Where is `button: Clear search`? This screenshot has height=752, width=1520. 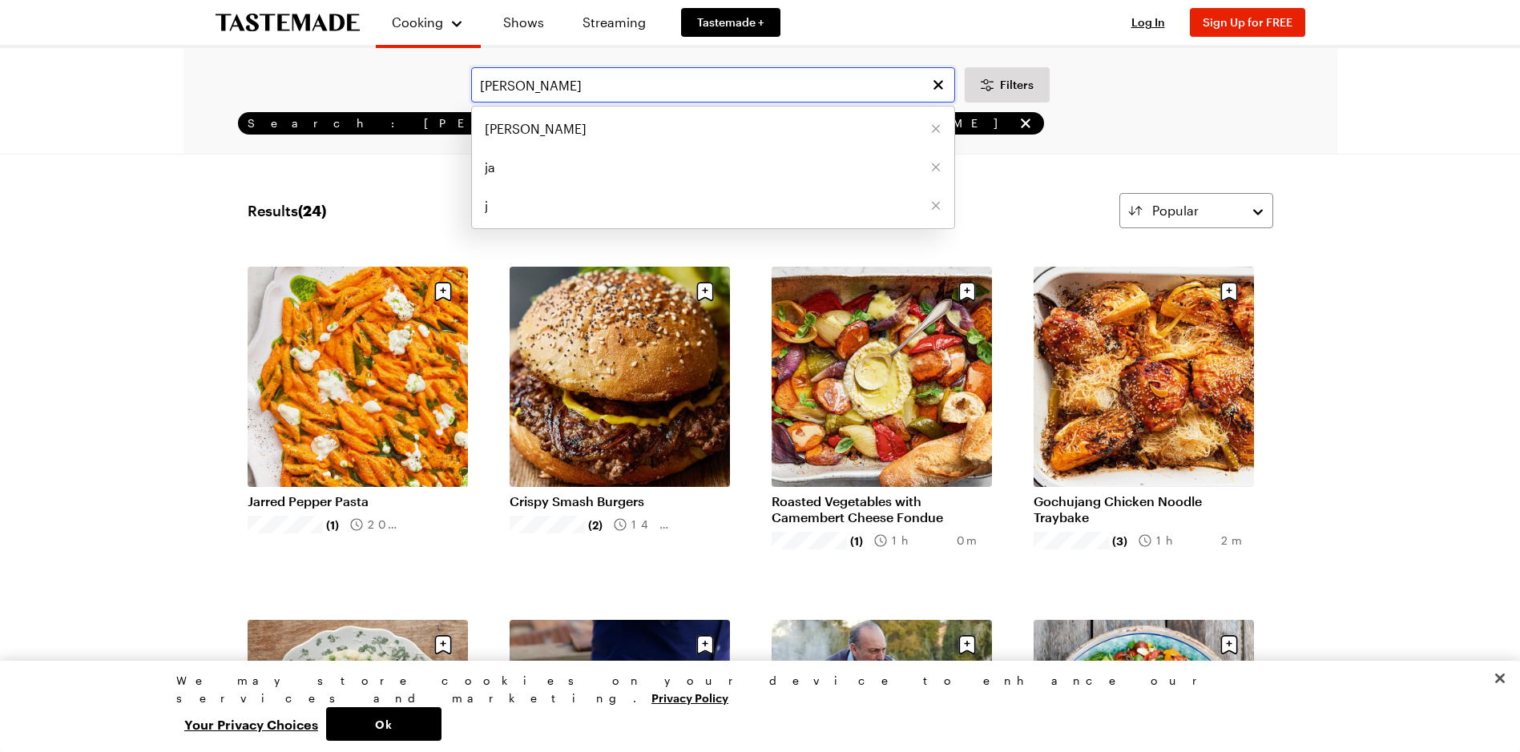
button: Clear search is located at coordinates (938, 85).